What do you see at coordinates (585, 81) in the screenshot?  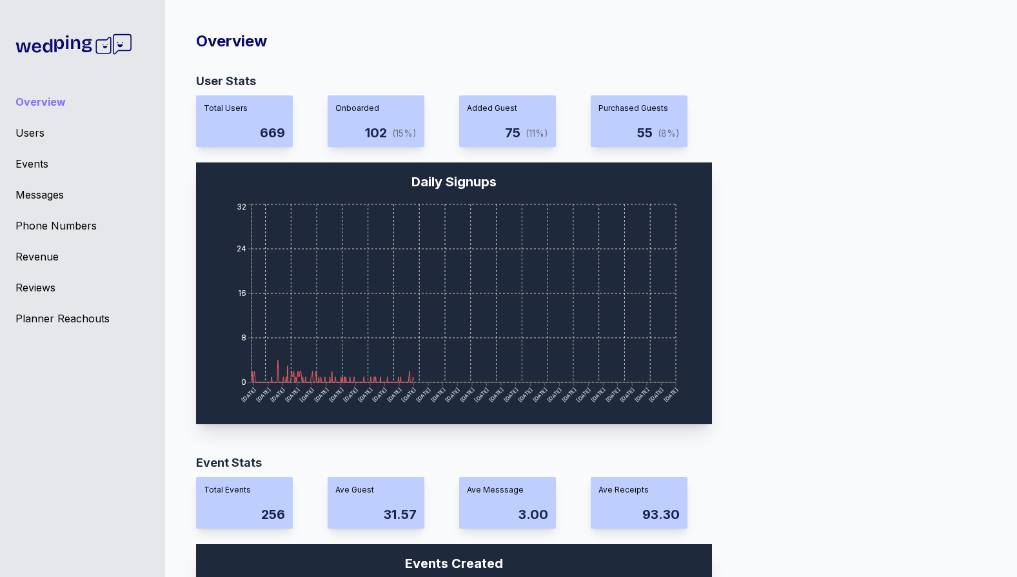 I see `div: User Stats` at bounding box center [585, 81].